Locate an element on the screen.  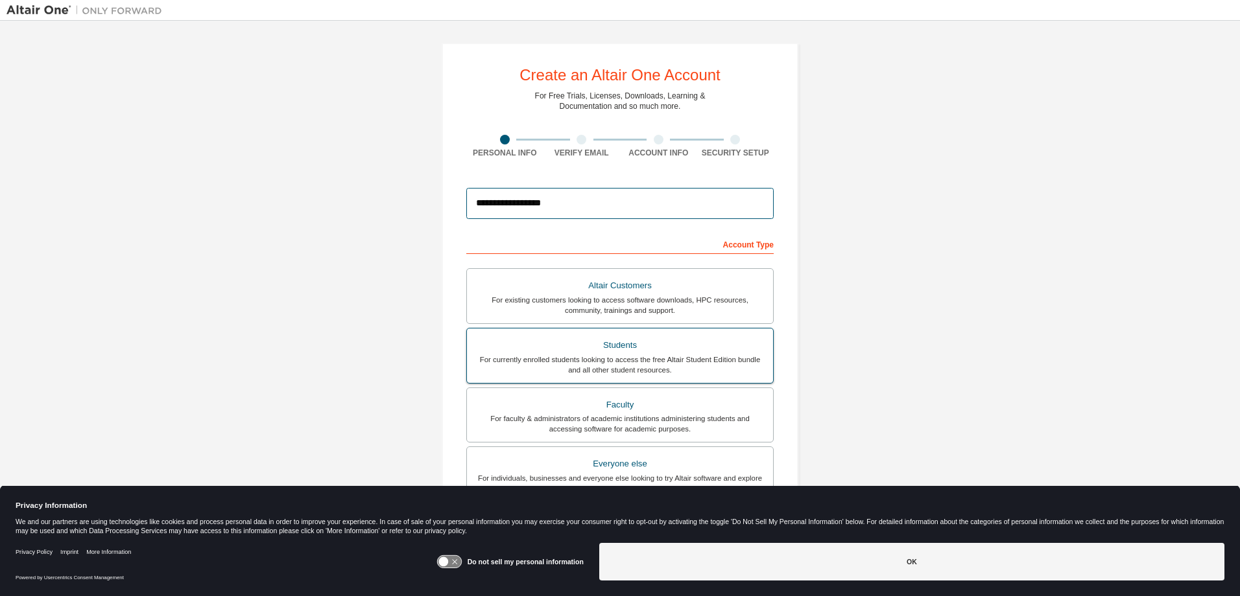
div: For faculty & administrators of academic institutions administering students and accessing softwa... is located at coordinates (620, 424).